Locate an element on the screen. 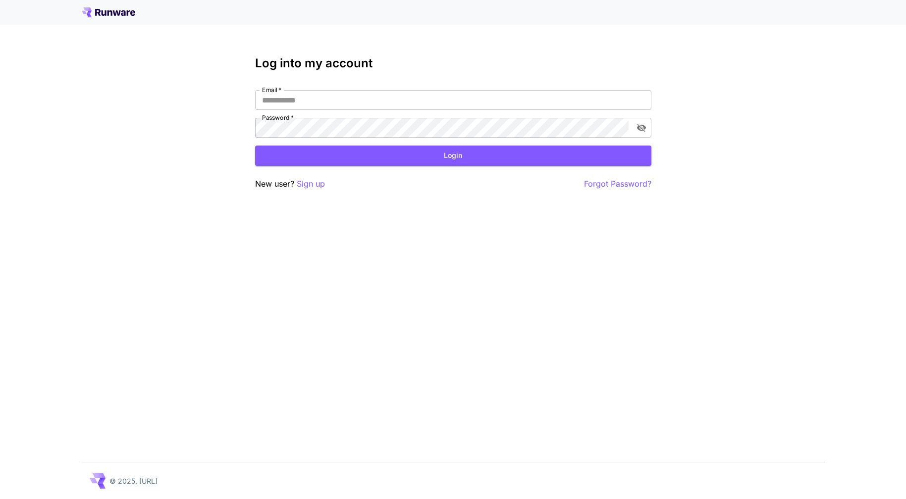 The image size is (906, 499). button: Forgot Password? is located at coordinates (618, 184).